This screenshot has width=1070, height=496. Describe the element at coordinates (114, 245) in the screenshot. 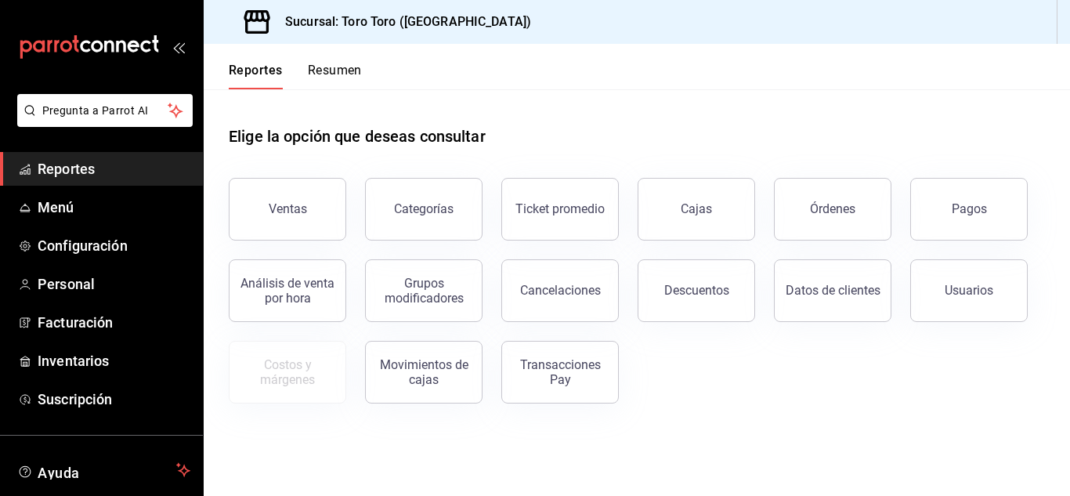

I see `span: Configuración` at that location.